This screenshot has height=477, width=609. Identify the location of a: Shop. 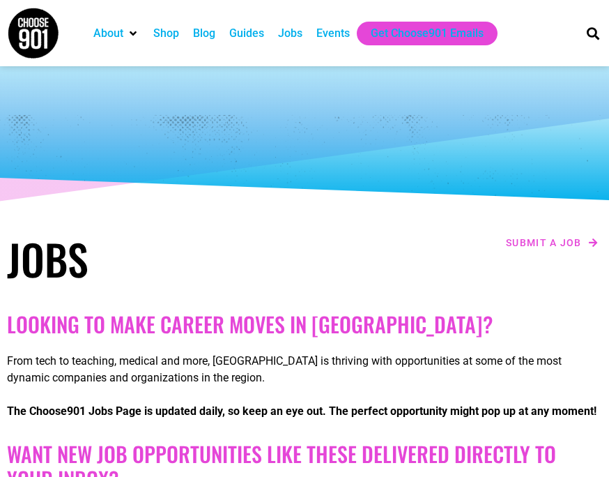
(166, 33).